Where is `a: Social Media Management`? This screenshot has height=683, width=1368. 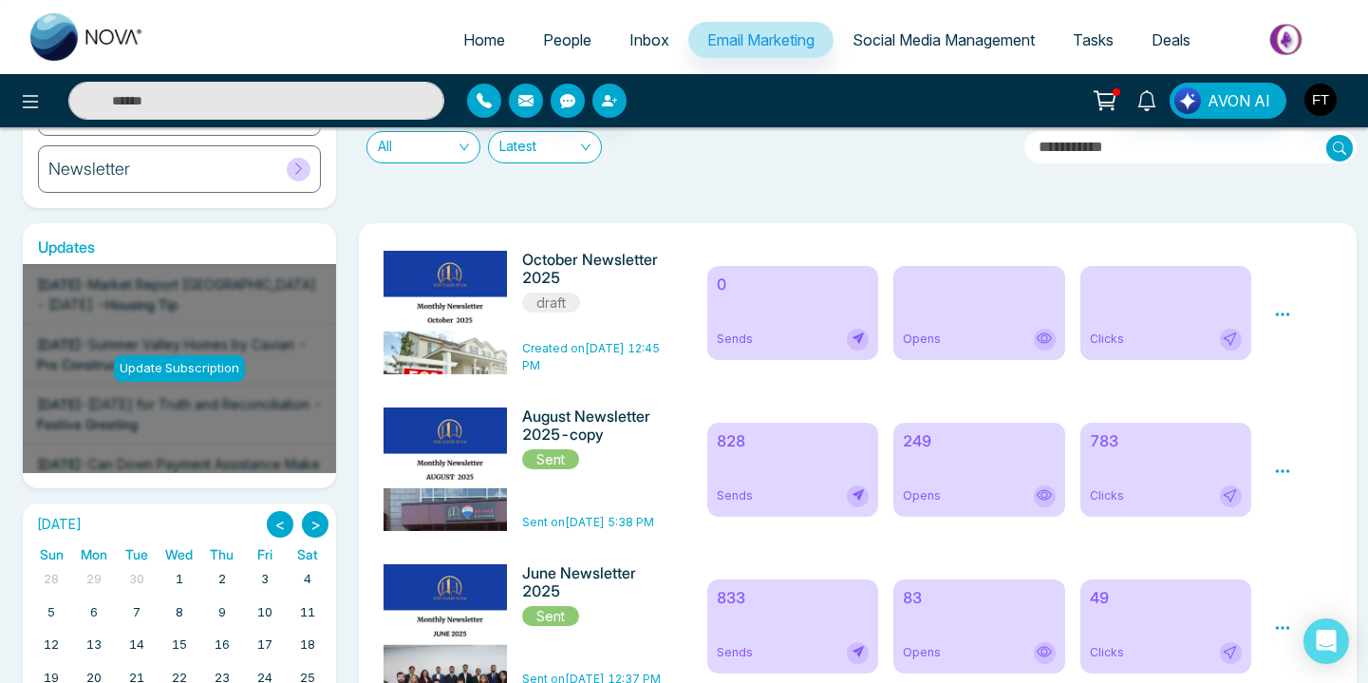 a: Social Media Management is located at coordinates (944, 40).